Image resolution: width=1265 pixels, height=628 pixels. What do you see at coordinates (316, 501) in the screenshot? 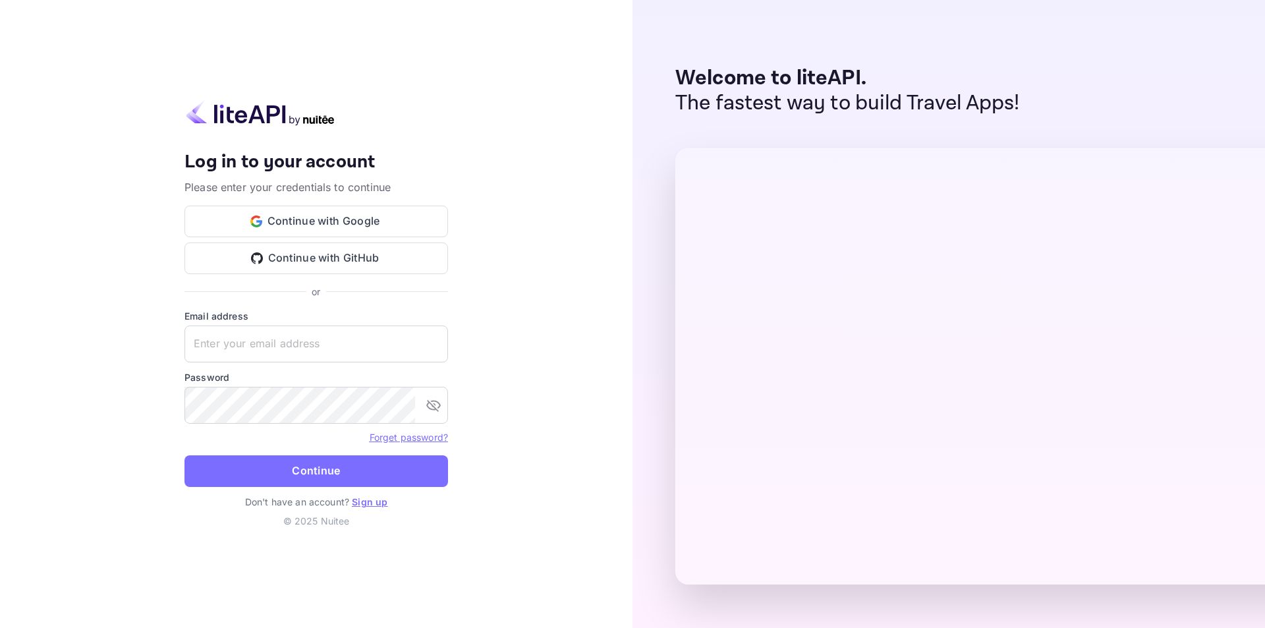
I see `p: Don't have an account?` at bounding box center [316, 501].